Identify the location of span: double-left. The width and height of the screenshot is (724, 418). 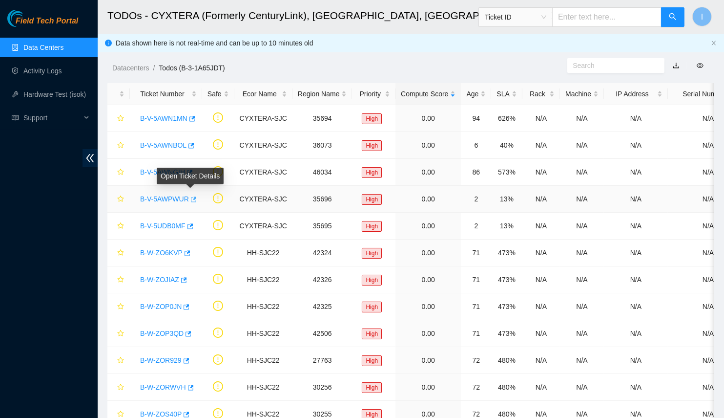
(90, 158).